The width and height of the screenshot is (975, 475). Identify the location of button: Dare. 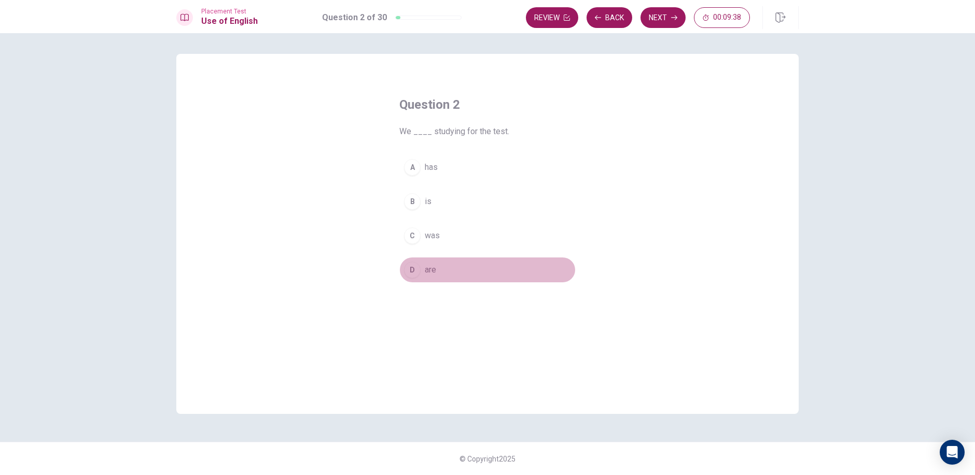
(487, 270).